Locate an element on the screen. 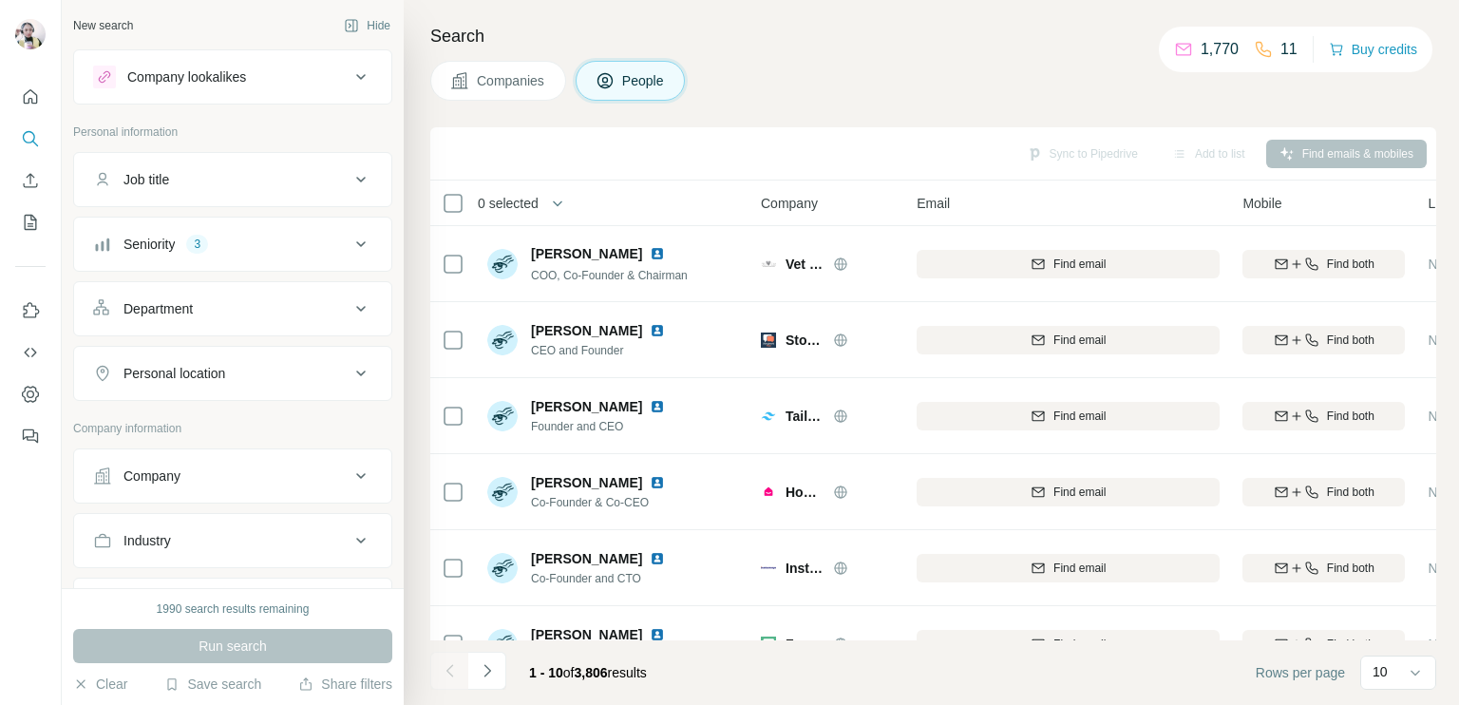 The height and width of the screenshot is (705, 1459). span: results is located at coordinates (588, 672).